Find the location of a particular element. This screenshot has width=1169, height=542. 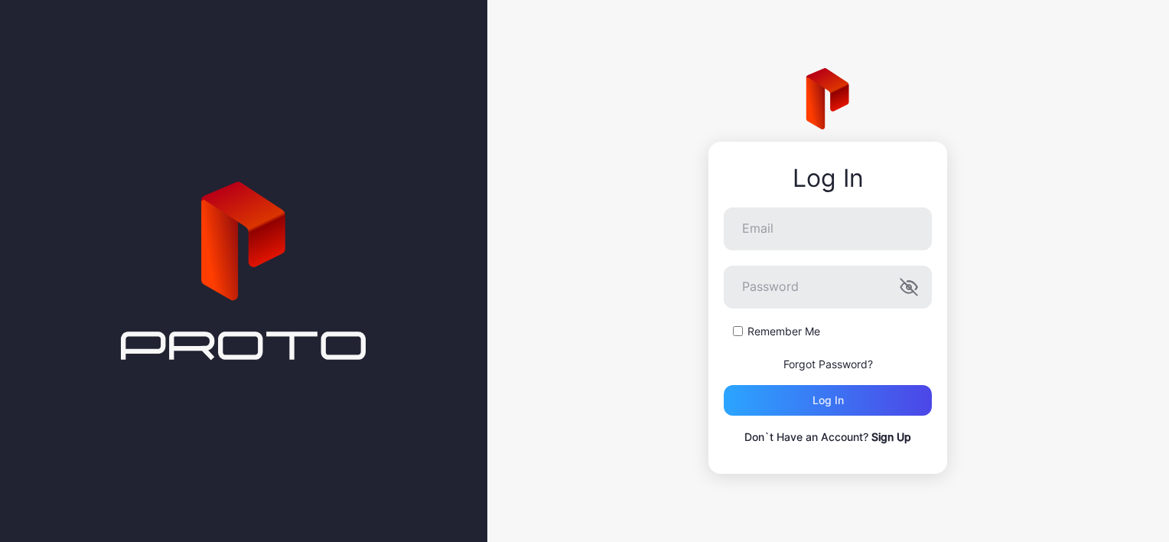

div: Log in is located at coordinates (828, 400).